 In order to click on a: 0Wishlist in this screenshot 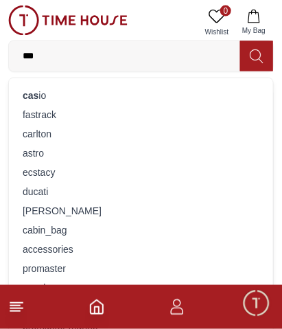, I will do `click(217, 23)`.